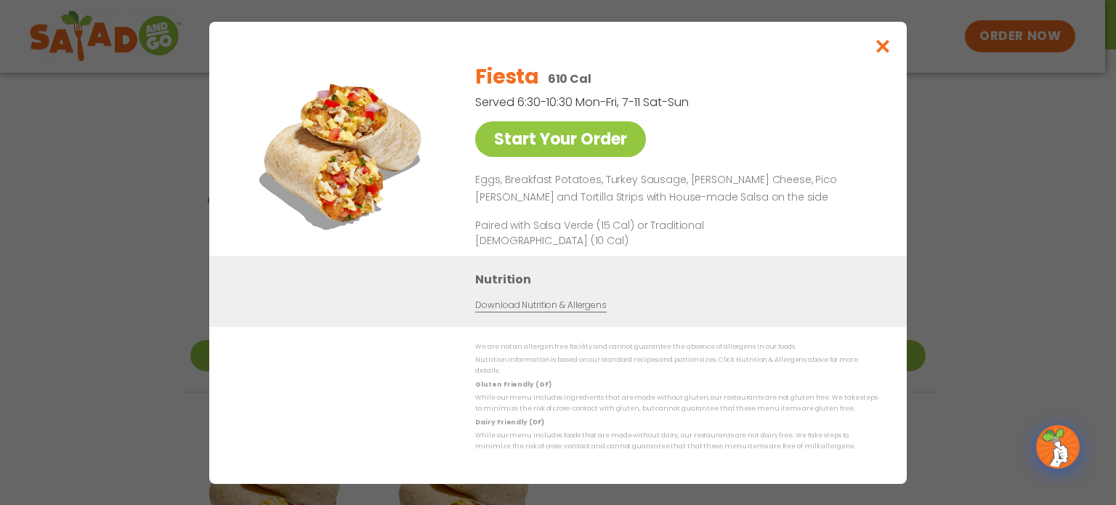  I want to click on img: Featured product photo for Fiesta, so click(344, 153).